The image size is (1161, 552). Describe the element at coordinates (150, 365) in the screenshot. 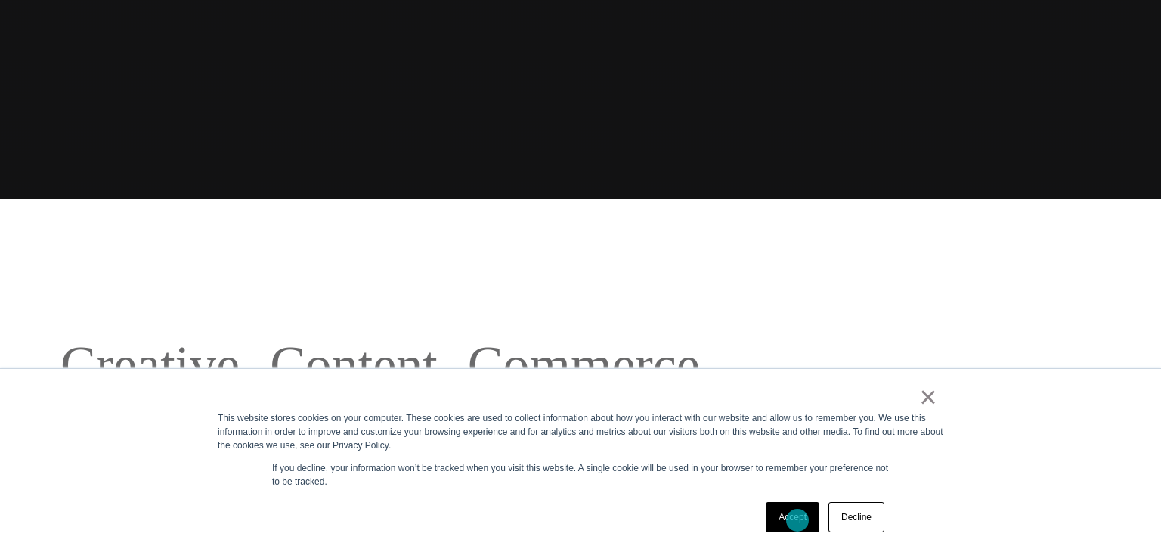

I see `a: Creative` at that location.